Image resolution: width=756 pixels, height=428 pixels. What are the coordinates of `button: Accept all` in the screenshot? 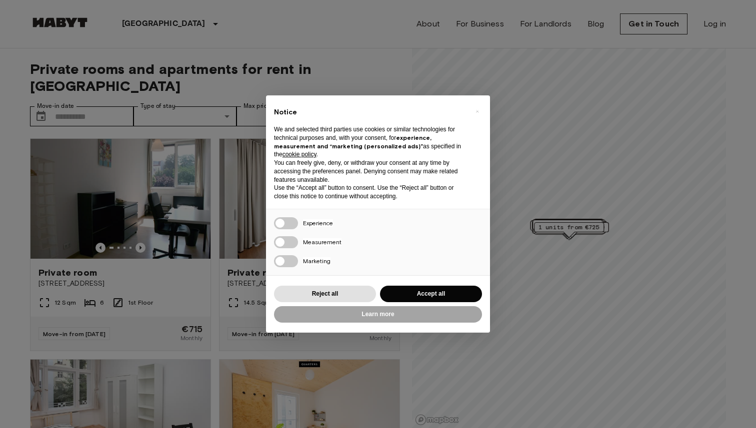 It's located at (431, 294).